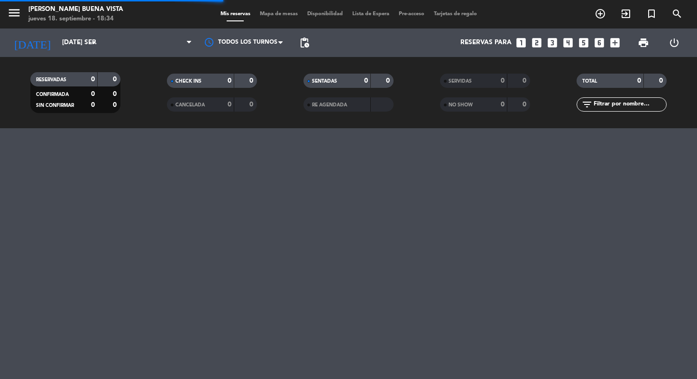 Image resolution: width=697 pixels, height=379 pixels. What do you see at coordinates (325, 14) in the screenshot?
I see `span: Disponibilidad` at bounding box center [325, 14].